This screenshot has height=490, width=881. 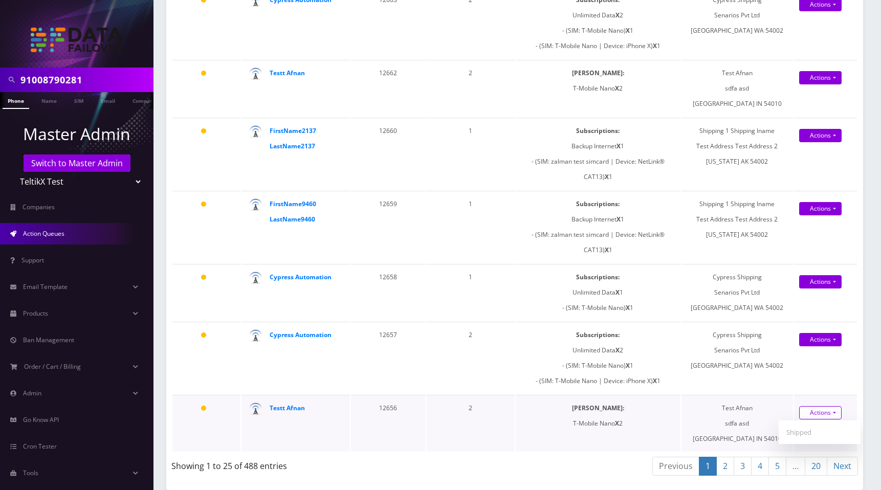 I want to click on span: Admin, so click(x=32, y=393).